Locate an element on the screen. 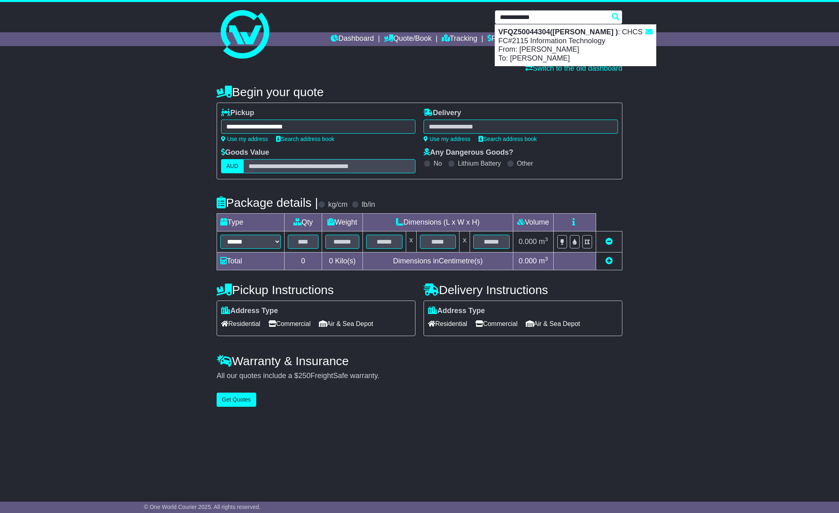 The image size is (839, 513). td: 0 is located at coordinates (303, 262).